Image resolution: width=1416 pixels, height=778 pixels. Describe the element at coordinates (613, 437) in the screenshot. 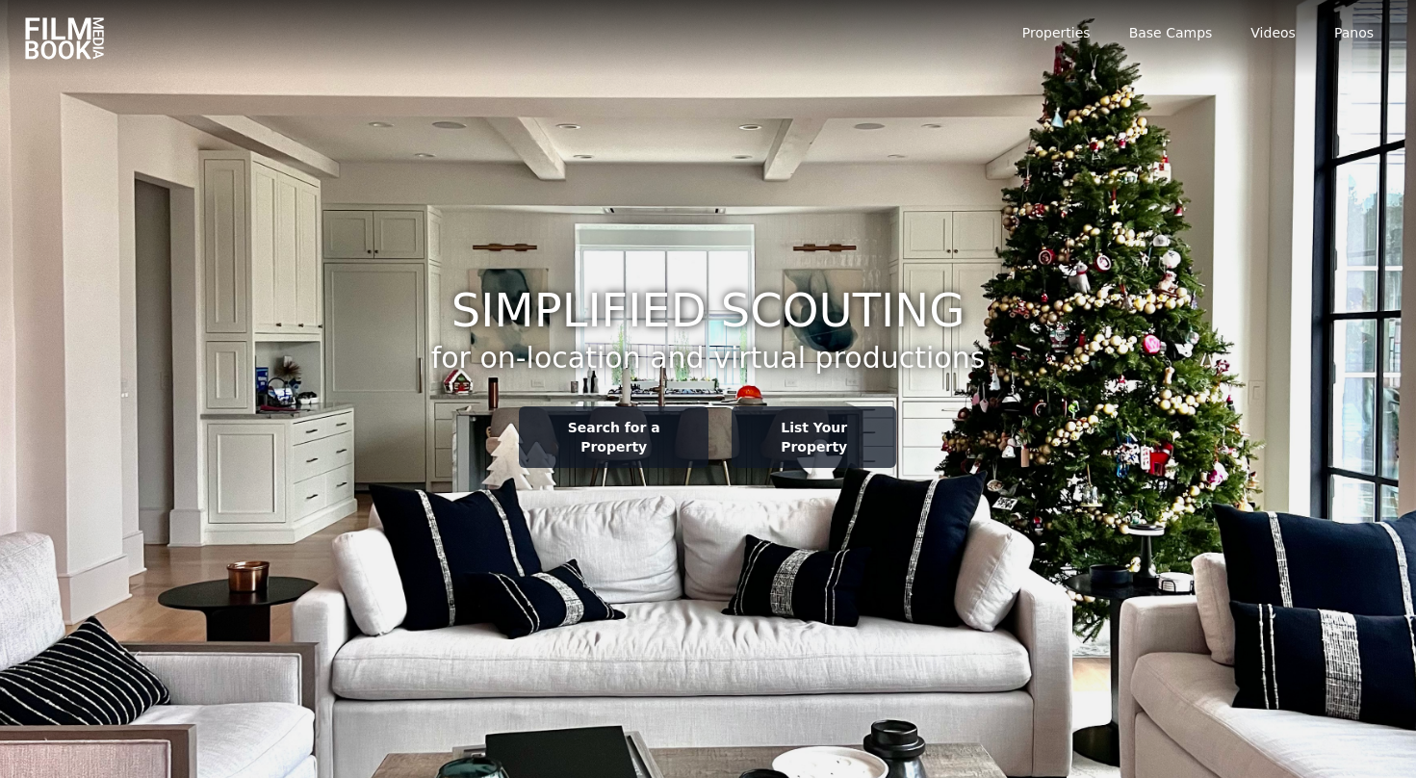

I see `a: Search for a Property` at that location.